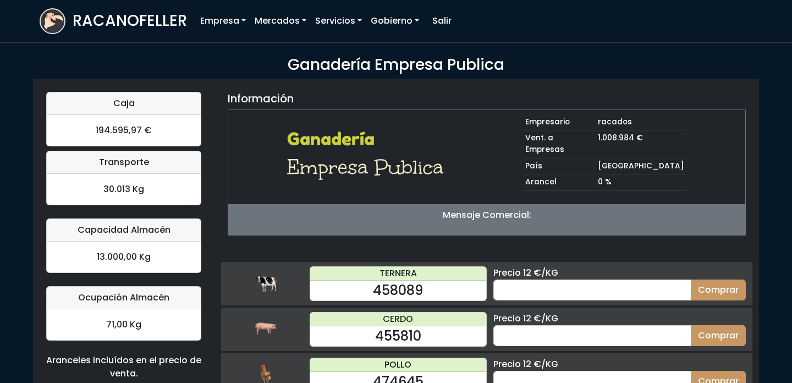 This screenshot has width=792, height=383. Describe the element at coordinates (560, 166) in the screenshot. I see `td: País` at that location.